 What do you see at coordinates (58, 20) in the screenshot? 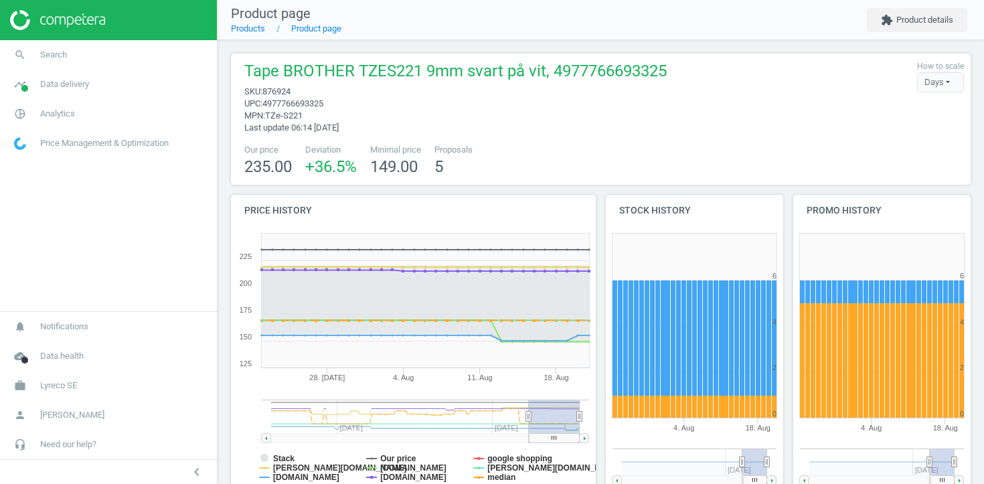
I see `img: ajHJNr6hYgQAAAAASUVORK5CYII=` at bounding box center [58, 20].